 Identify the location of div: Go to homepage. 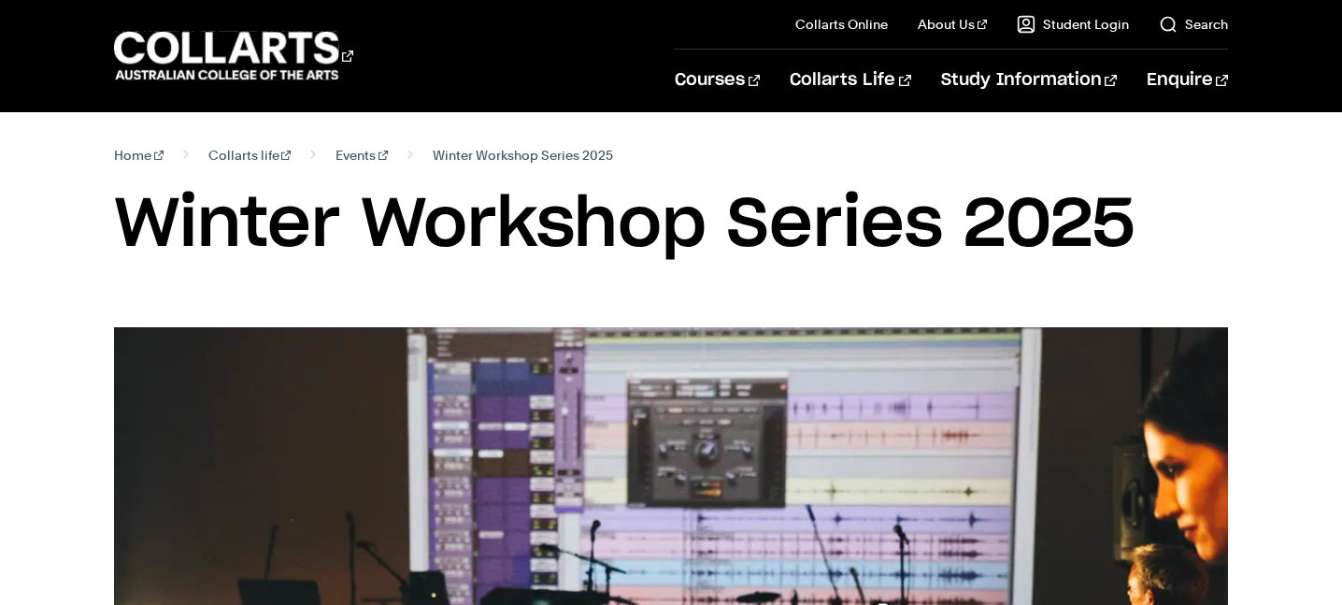
(234, 55).